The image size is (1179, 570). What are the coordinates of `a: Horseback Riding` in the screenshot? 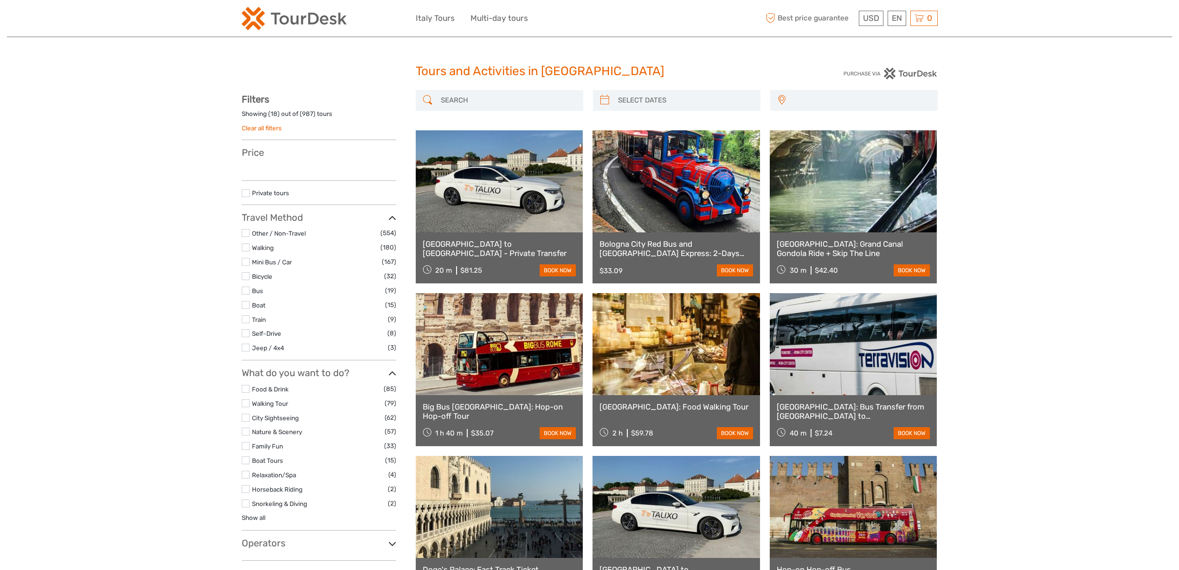 It's located at (277, 490).